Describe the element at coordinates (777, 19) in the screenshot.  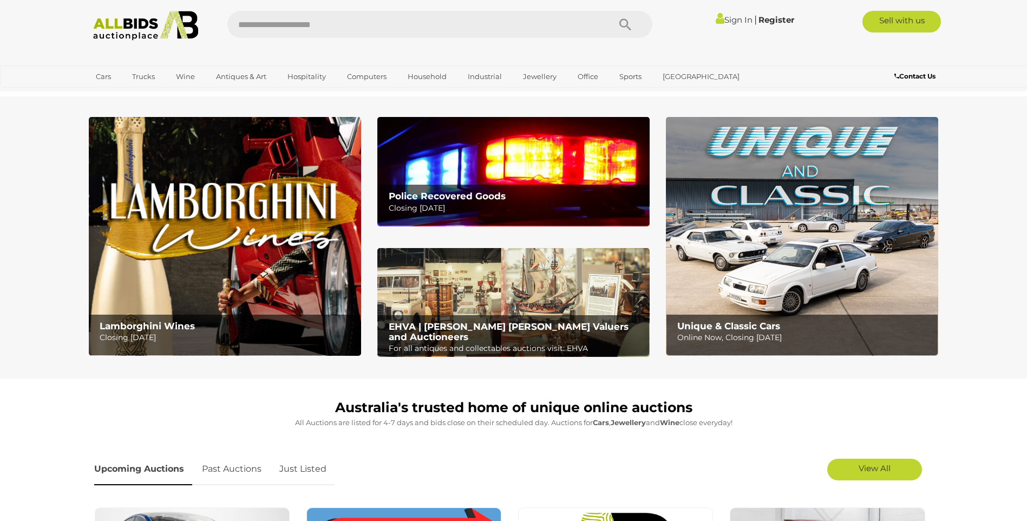
I see `a: Register` at that location.